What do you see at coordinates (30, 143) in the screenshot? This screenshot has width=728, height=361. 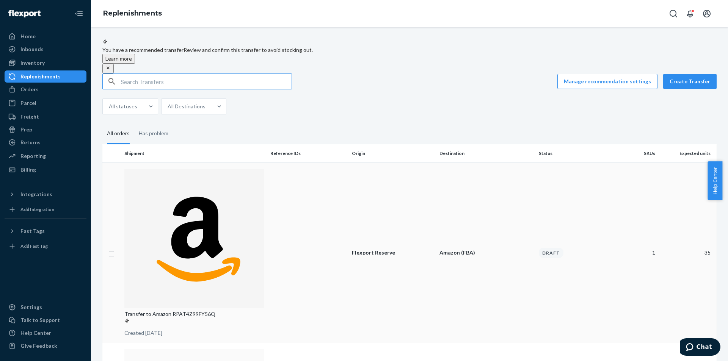 I see `div: Returns` at bounding box center [30, 143].